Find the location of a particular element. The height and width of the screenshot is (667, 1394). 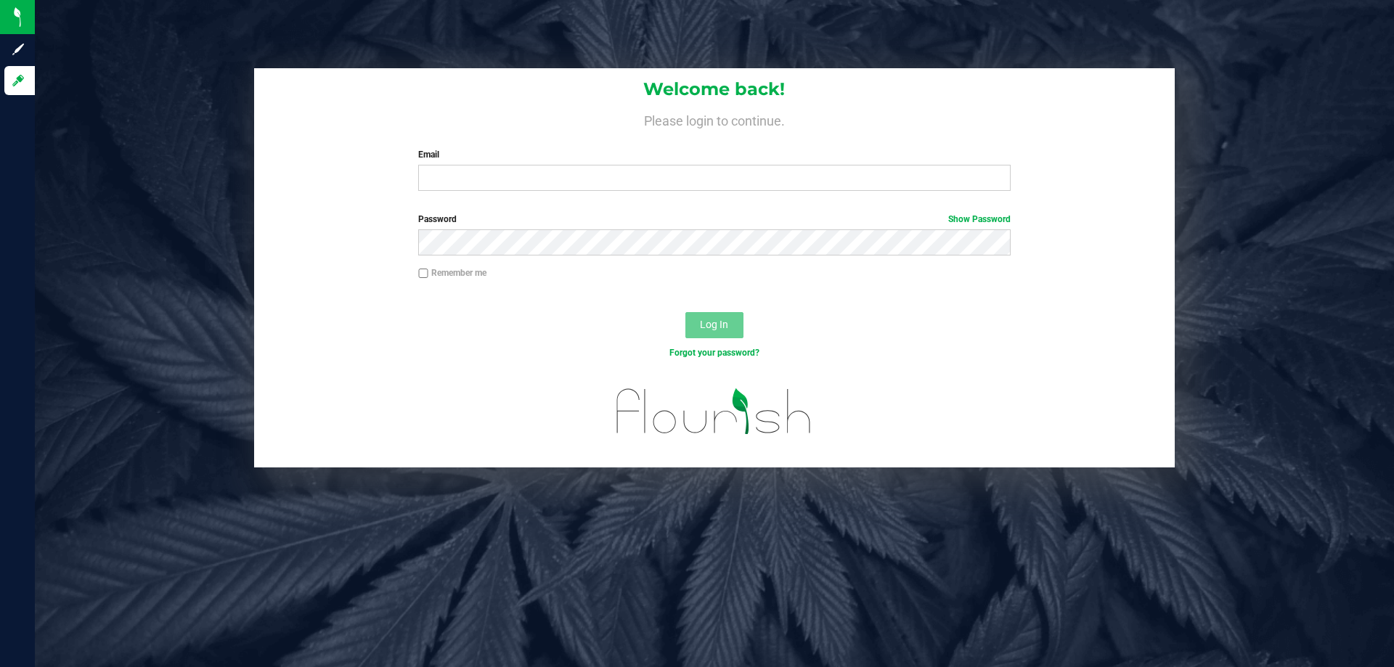

input: Remember me is located at coordinates (423, 274).